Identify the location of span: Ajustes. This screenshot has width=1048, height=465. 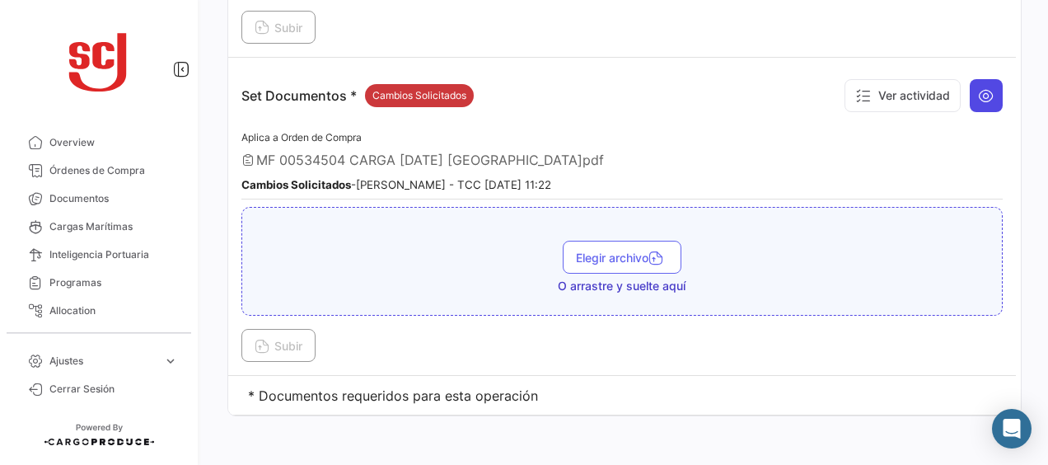
(103, 361).